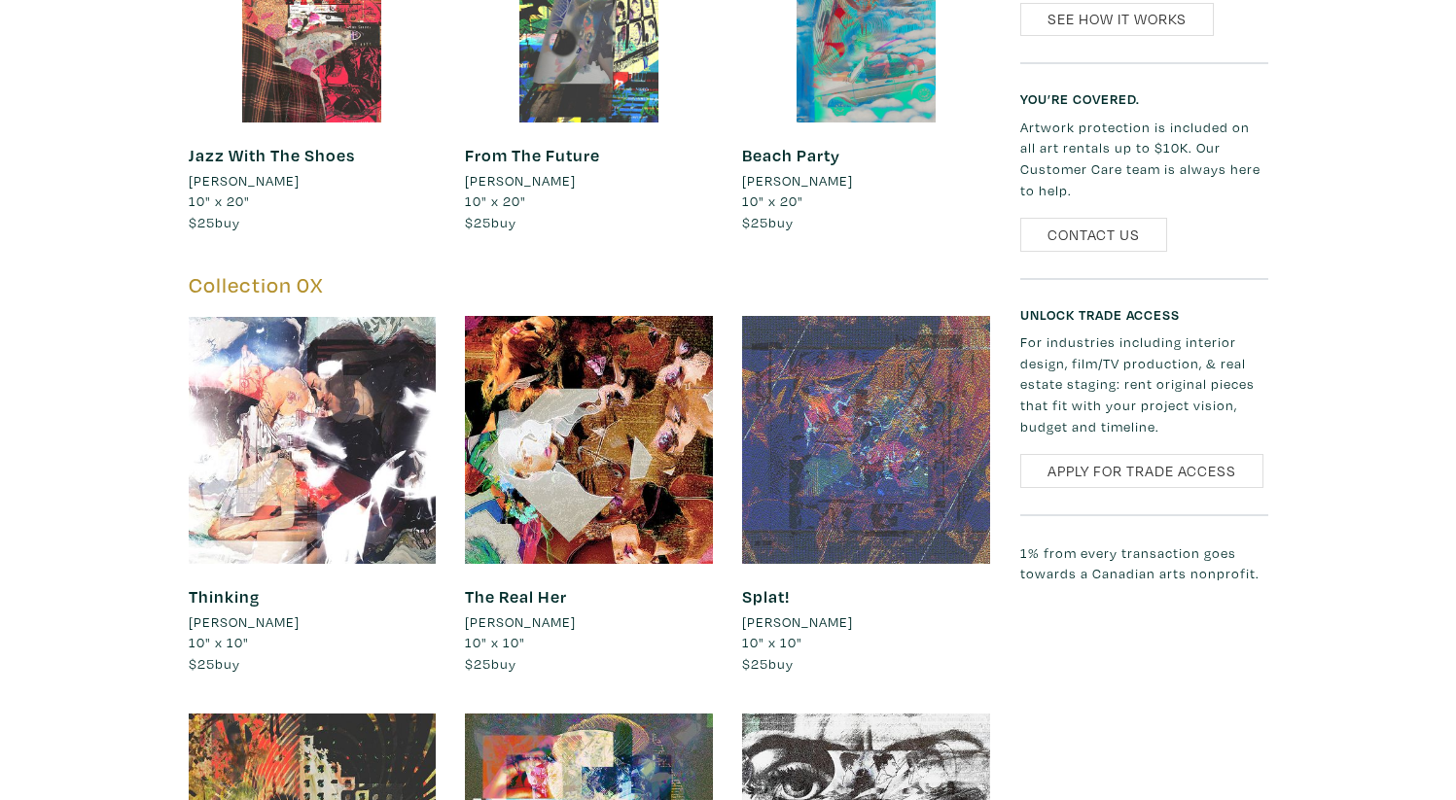  What do you see at coordinates (1144, 384) in the screenshot?
I see `p: For industries including interior design, film/TV production, & real estate staging: rent origina...` at bounding box center [1144, 384].